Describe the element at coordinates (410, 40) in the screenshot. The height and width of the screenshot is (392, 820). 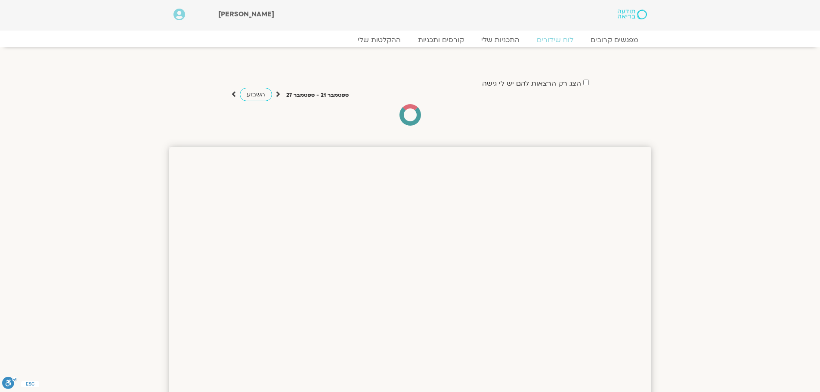
I see `nav: Menu` at that location.